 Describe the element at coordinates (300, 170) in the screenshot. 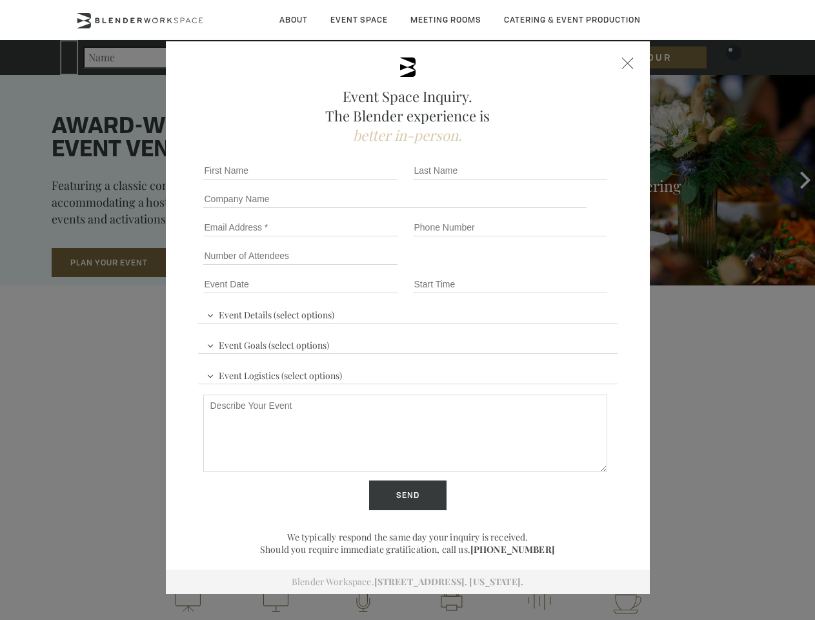

I see `input: First Name` at that location.